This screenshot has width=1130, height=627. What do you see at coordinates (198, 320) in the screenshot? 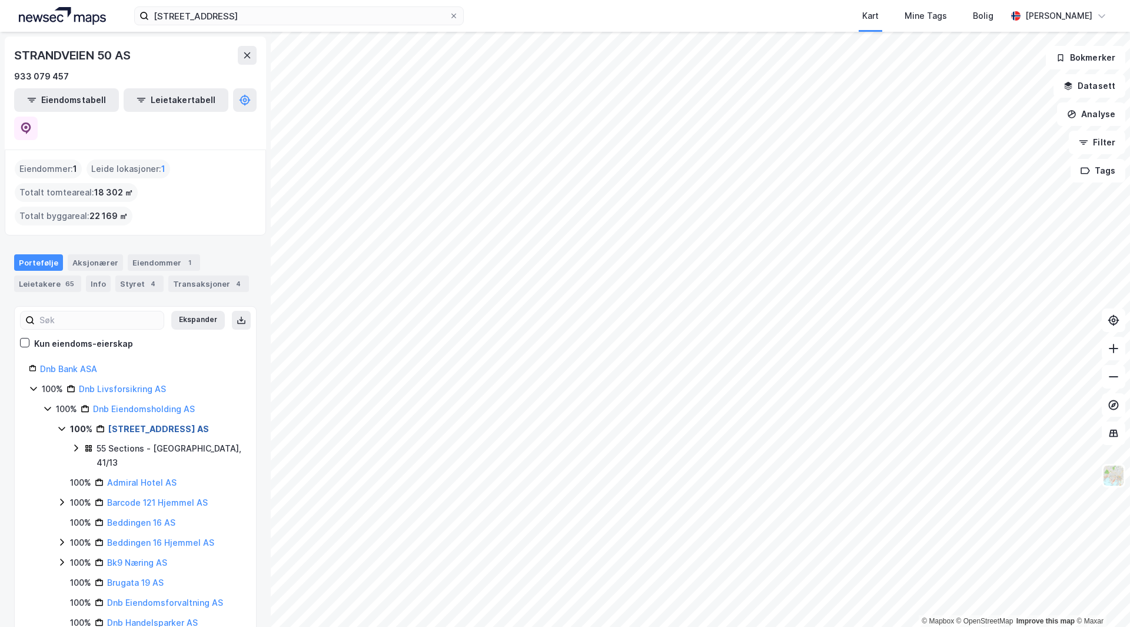
I see `button: Ekspander` at bounding box center [198, 320].